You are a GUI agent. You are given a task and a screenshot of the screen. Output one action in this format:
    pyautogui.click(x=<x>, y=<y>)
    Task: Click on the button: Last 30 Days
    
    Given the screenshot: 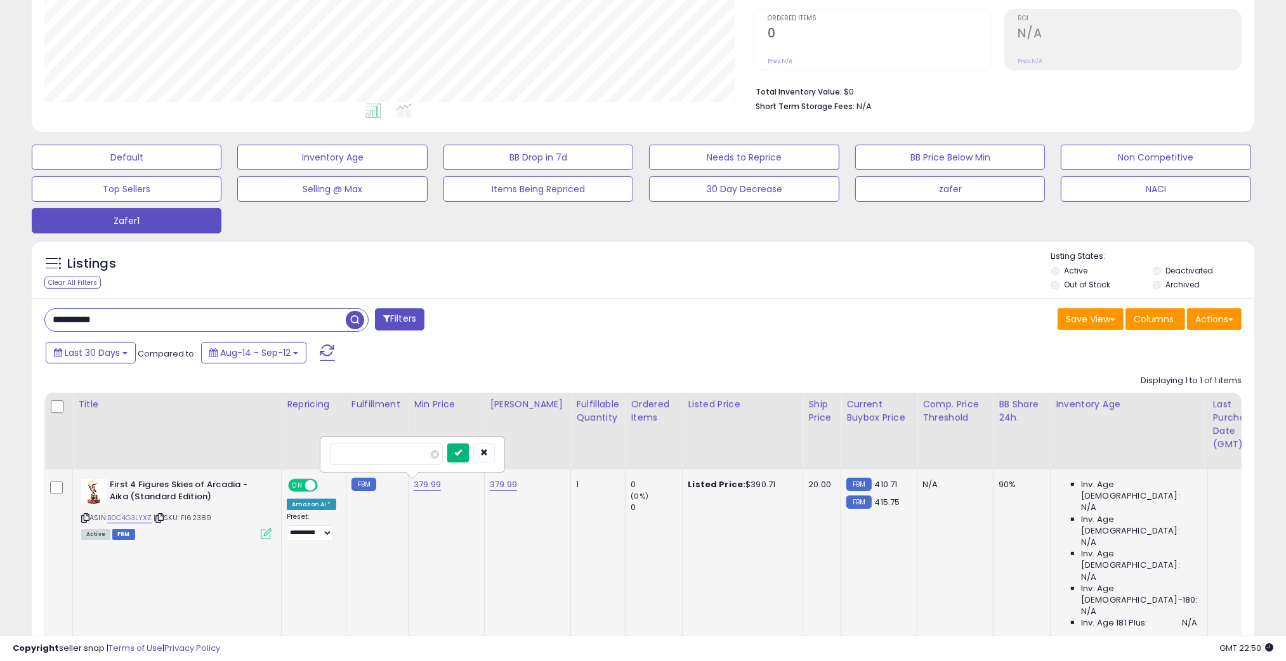 What is the action you would take?
    pyautogui.click(x=91, y=353)
    